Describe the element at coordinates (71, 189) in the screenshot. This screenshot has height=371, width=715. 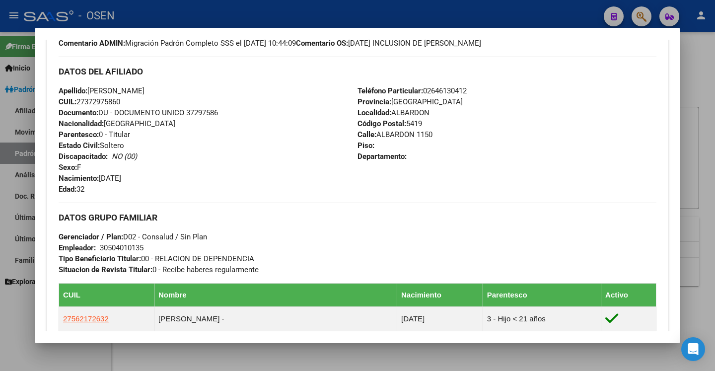
I see `span: 32` at that location.